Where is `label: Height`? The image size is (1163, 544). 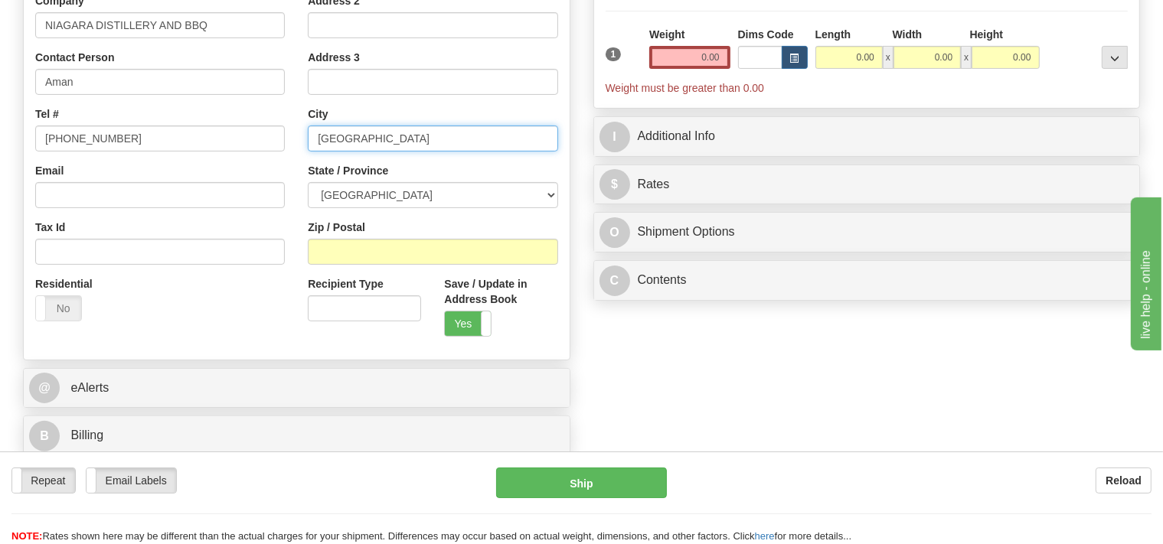 label: Height is located at coordinates (987, 34).